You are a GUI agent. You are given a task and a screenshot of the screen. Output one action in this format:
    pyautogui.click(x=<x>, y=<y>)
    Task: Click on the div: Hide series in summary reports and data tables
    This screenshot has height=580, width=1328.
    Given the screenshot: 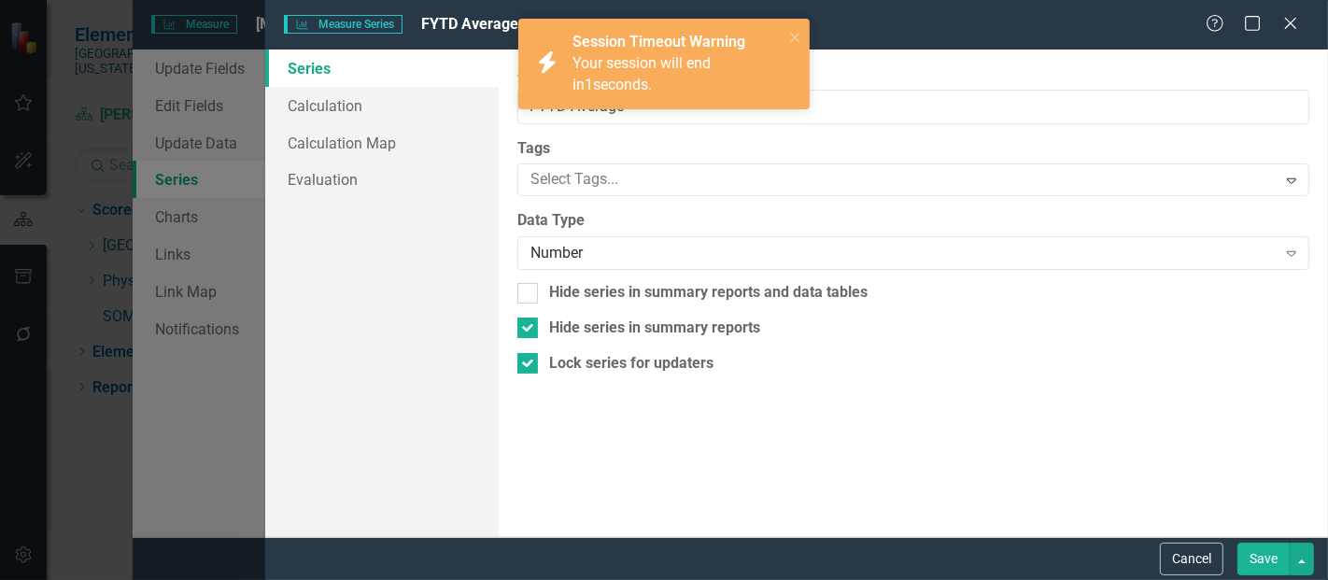 What is the action you would take?
    pyautogui.click(x=708, y=292)
    